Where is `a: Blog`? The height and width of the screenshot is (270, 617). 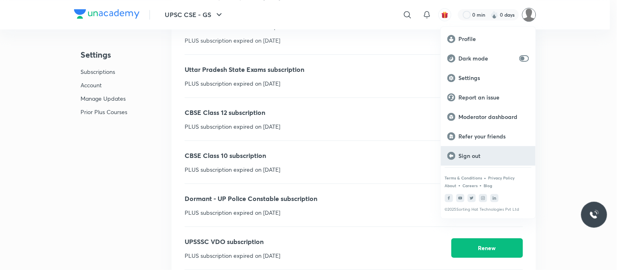
a: Blog is located at coordinates (488, 186).